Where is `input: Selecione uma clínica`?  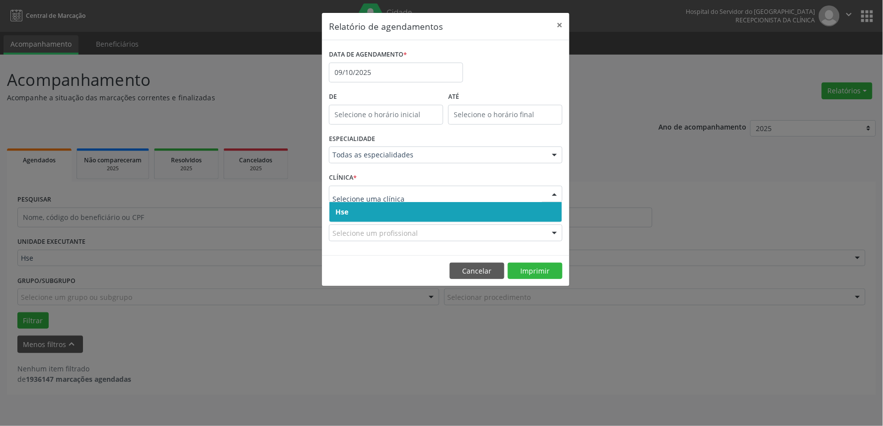
input: Selecione uma clínica is located at coordinates (437, 199).